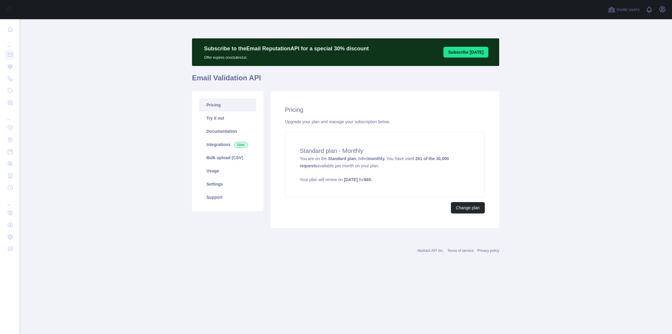  Describe the element at coordinates (385, 110) in the screenshot. I see `h2: Pricing` at that location.